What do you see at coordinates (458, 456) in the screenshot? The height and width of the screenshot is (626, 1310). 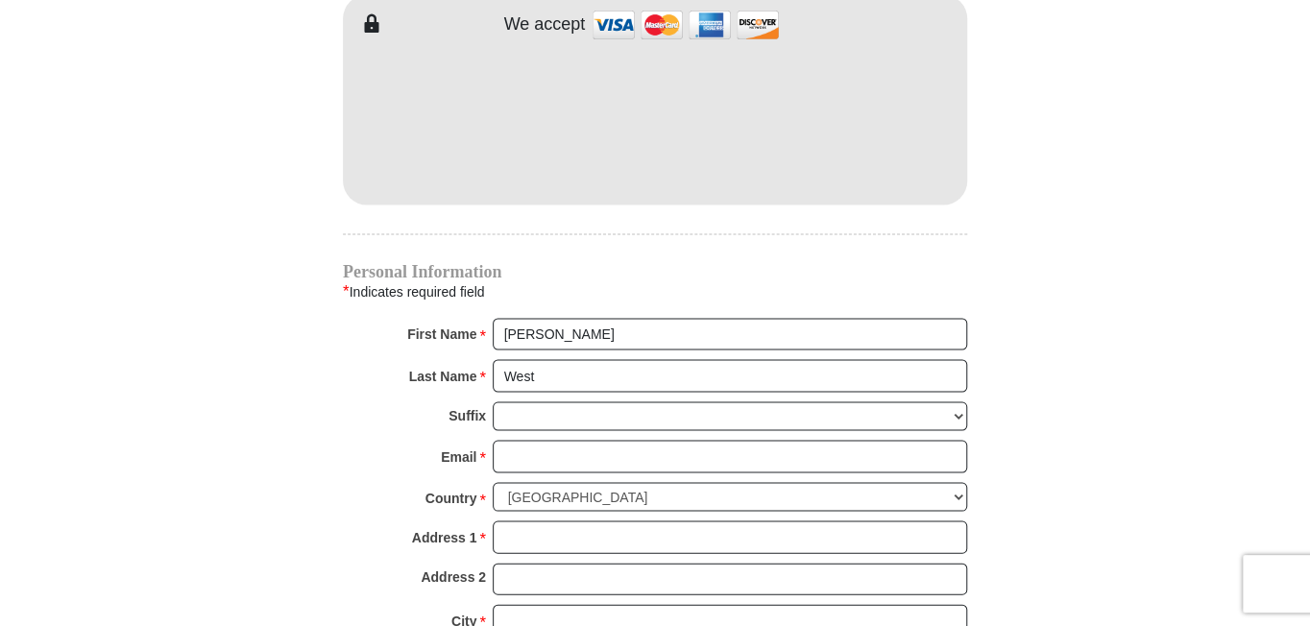 I see `strong: Email` at bounding box center [458, 456].